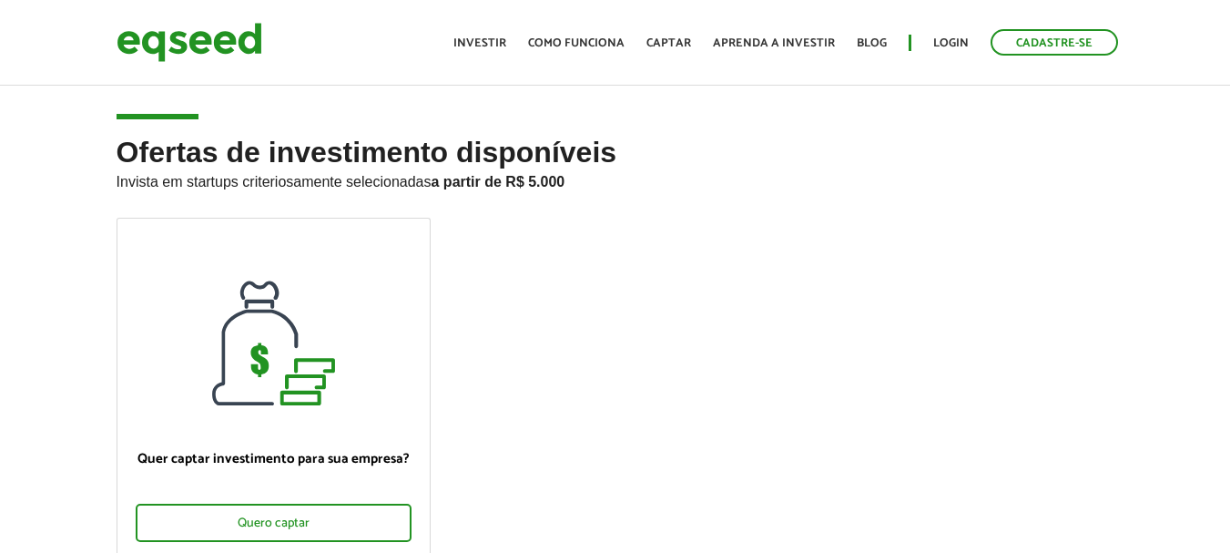 This screenshot has width=1230, height=553. I want to click on a: Aprenda a investir, so click(774, 43).